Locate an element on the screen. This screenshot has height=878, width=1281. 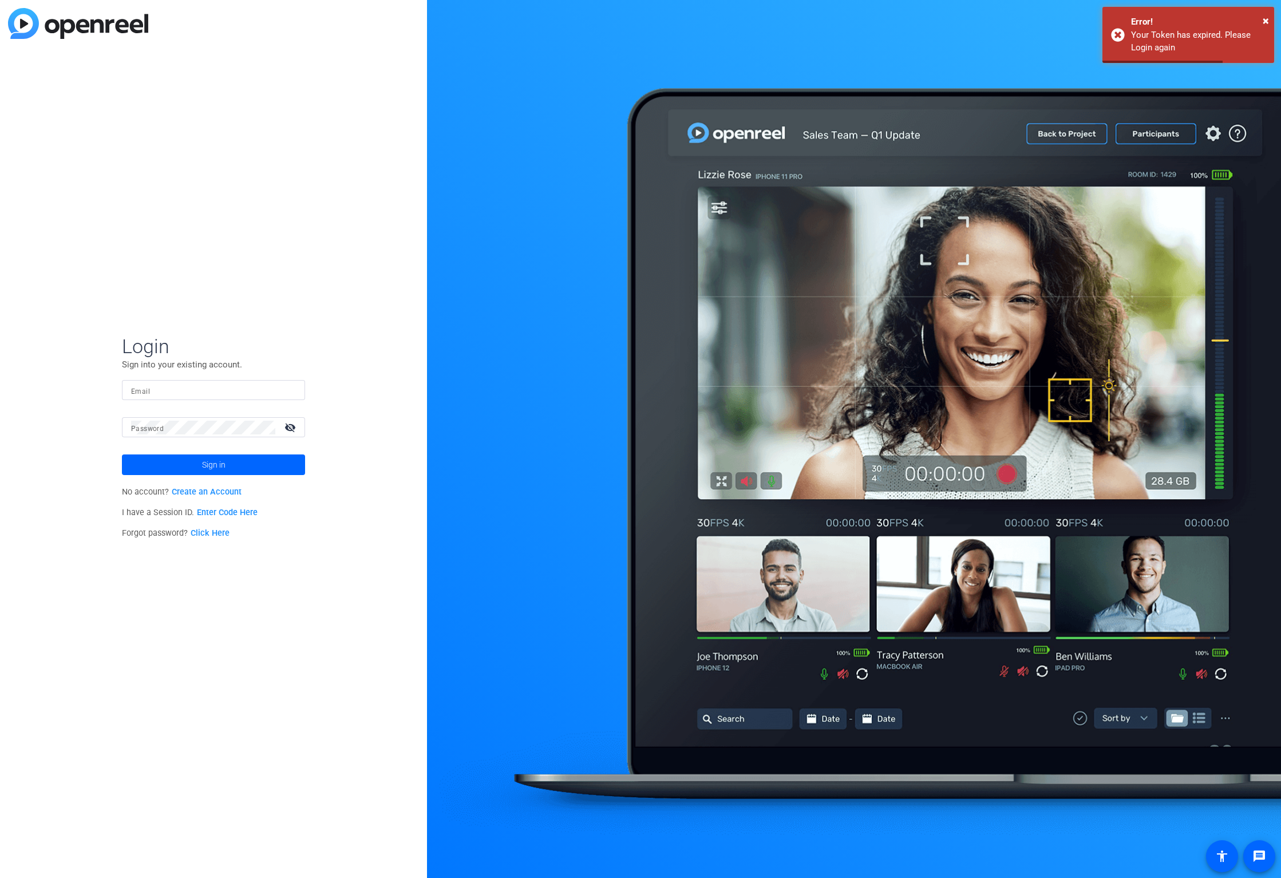
span: Sign in is located at coordinates (213, 465).